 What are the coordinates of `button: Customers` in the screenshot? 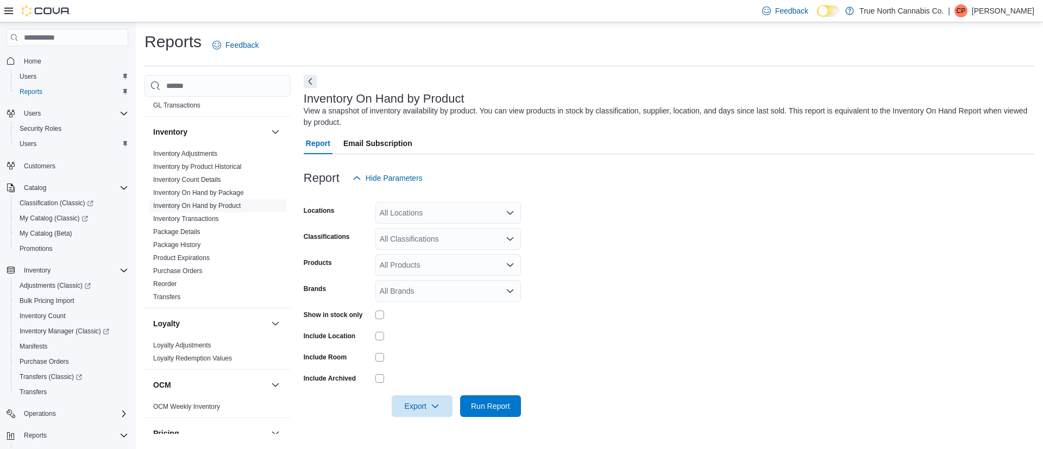 It's located at (67, 166).